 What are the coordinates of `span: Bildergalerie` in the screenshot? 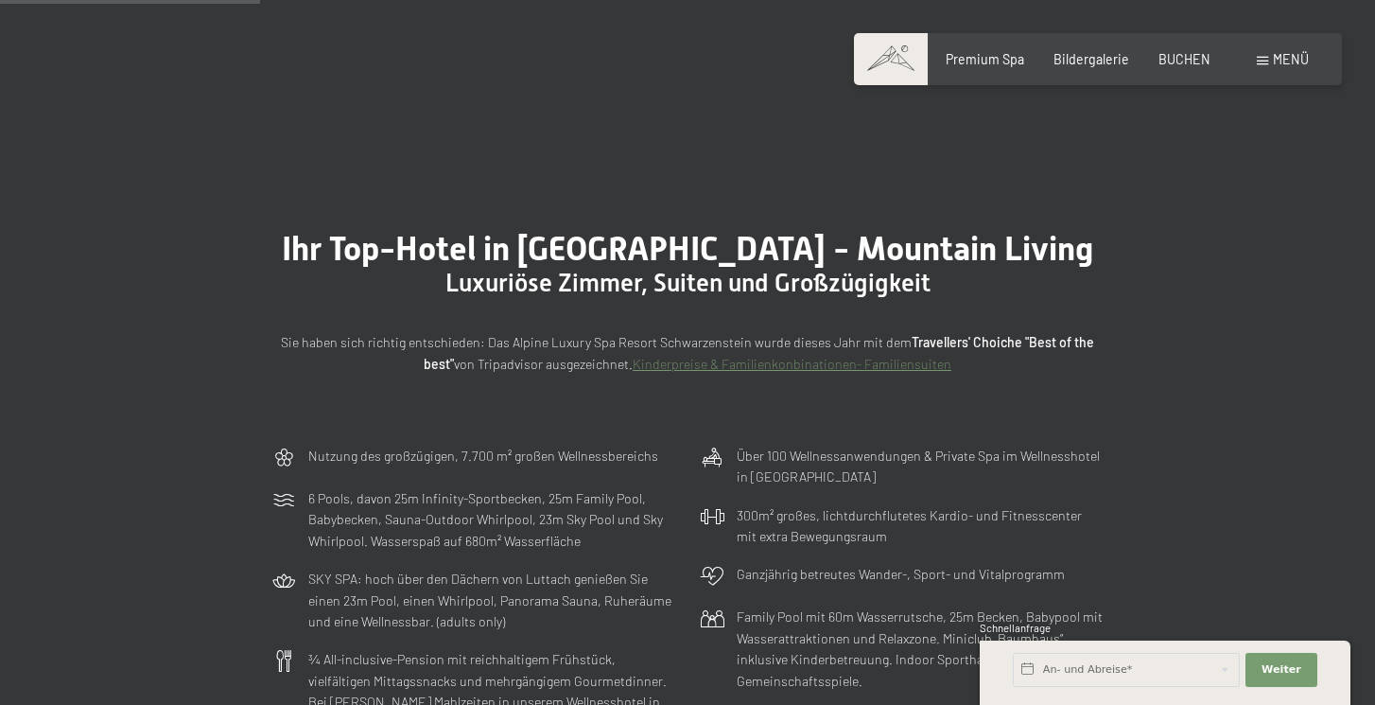 It's located at (1091, 59).